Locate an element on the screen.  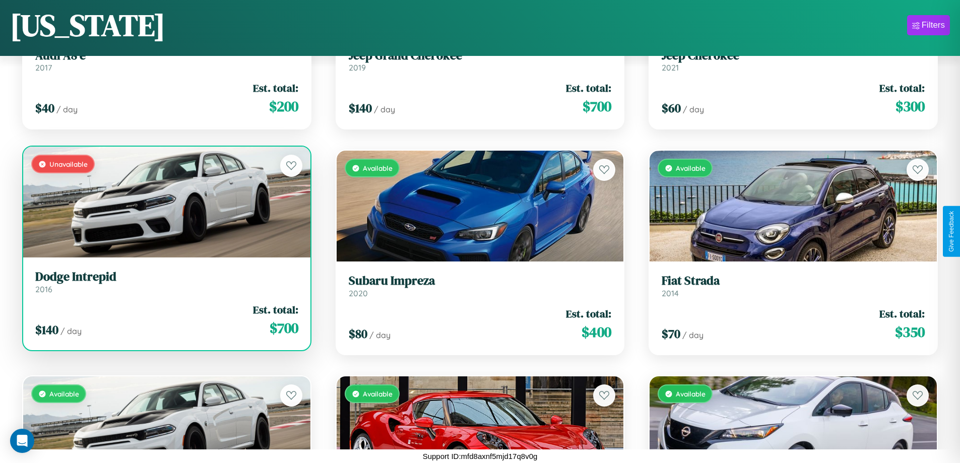
a: Jeep Grand Cherokee2019 is located at coordinates (480, 60).